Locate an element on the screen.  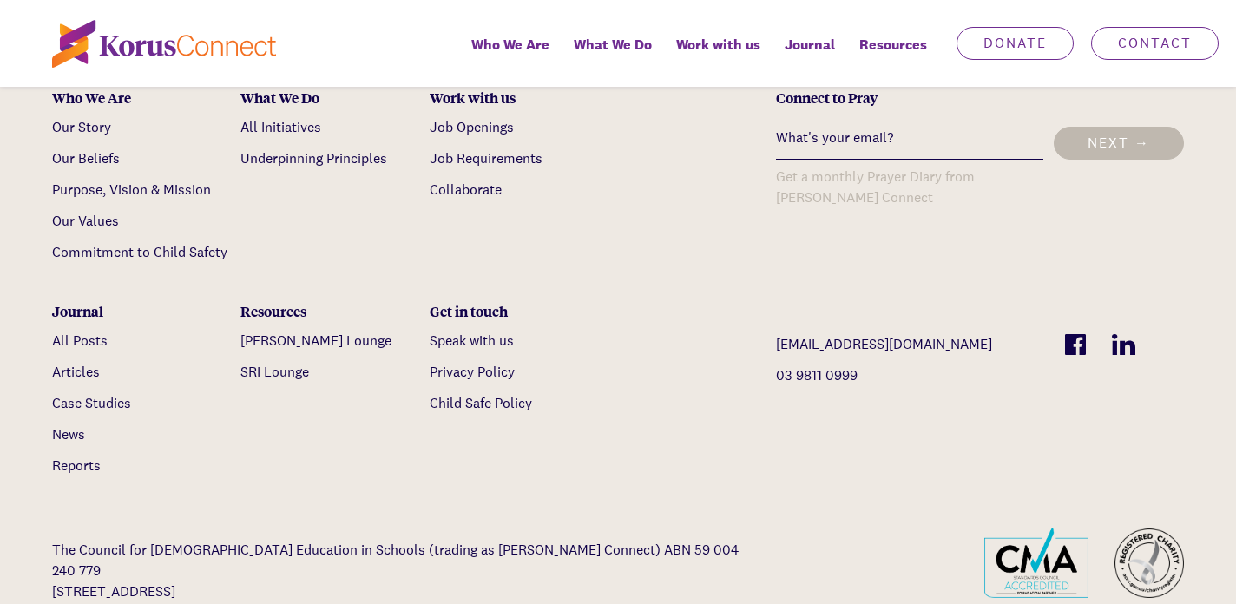
a: All Initiatives is located at coordinates (280, 127).